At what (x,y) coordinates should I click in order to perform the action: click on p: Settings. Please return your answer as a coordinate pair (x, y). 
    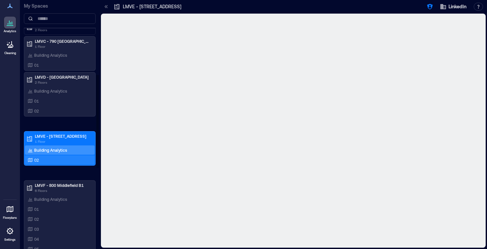
    Looking at the image, I should click on (10, 240).